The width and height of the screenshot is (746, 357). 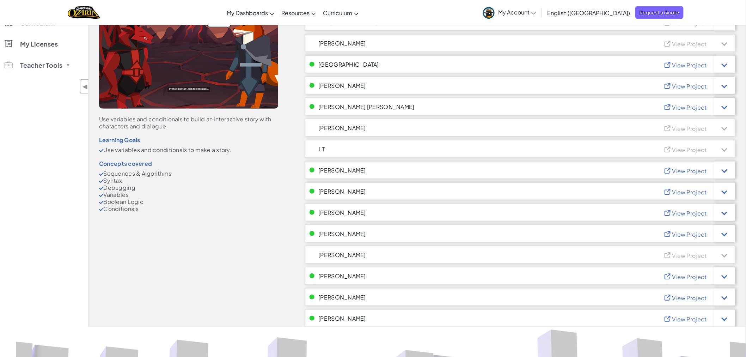 What do you see at coordinates (298, 13) in the screenshot?
I see `a: Resources` at bounding box center [298, 13].